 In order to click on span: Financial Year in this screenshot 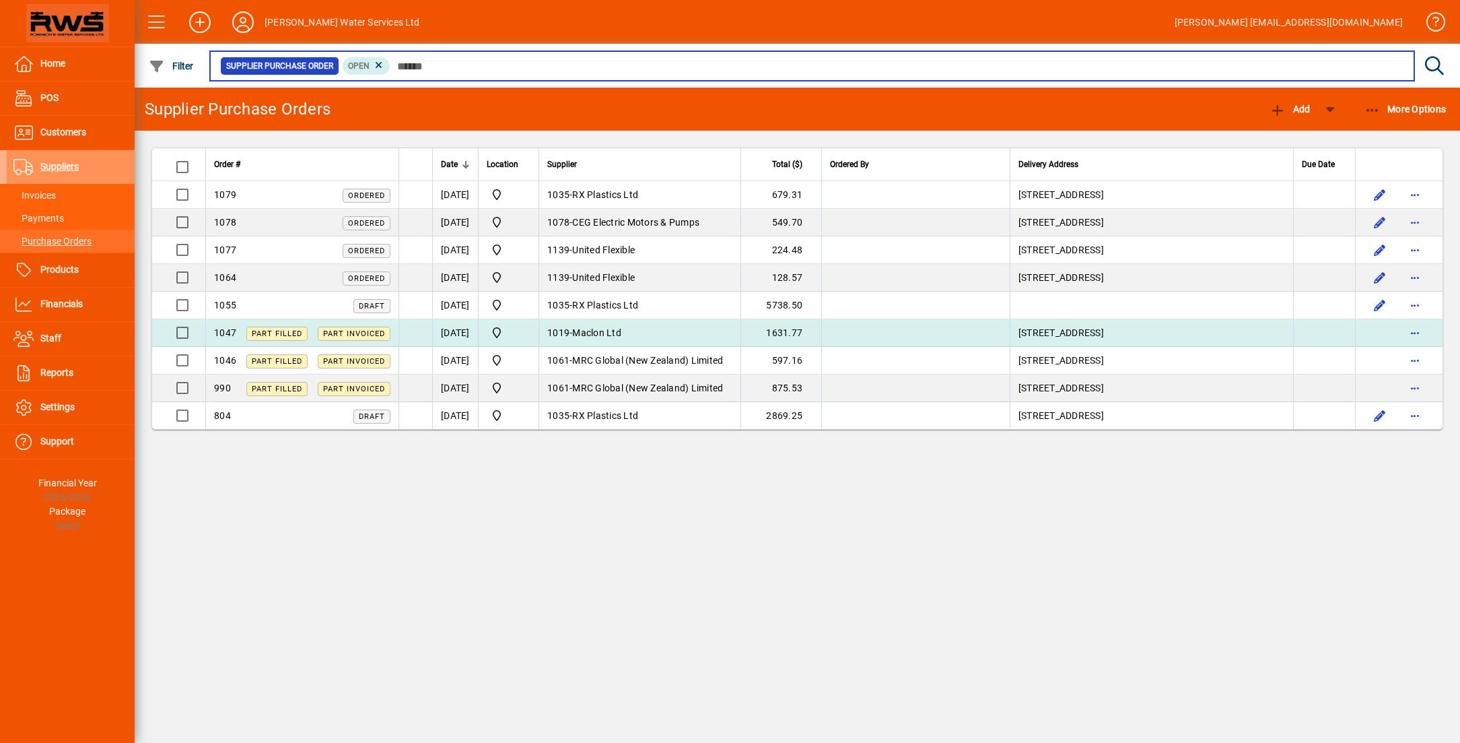, I will do `click(67, 483)`.